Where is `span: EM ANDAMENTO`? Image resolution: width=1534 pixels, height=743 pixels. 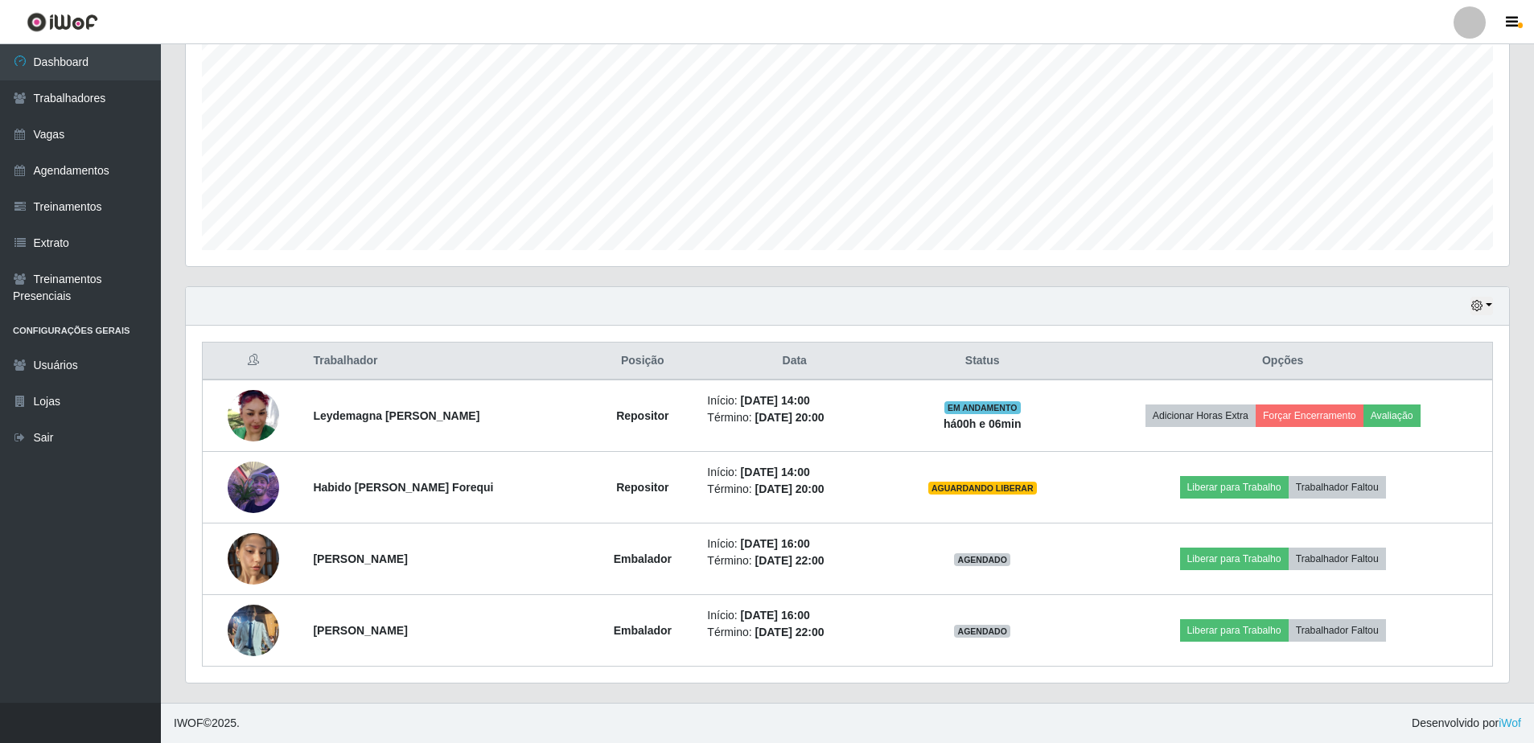
span: EM ANDAMENTO is located at coordinates (982, 408).